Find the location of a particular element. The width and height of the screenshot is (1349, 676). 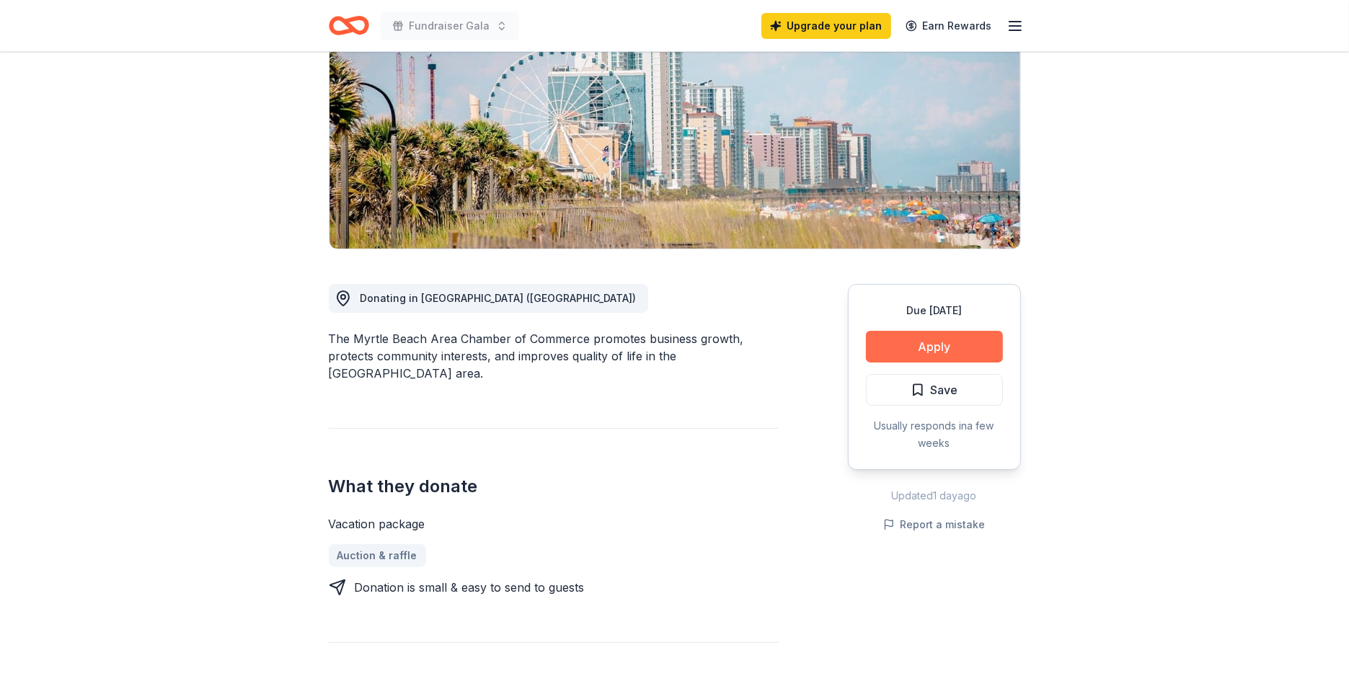

a: Earn Rewards is located at coordinates (949, 26).